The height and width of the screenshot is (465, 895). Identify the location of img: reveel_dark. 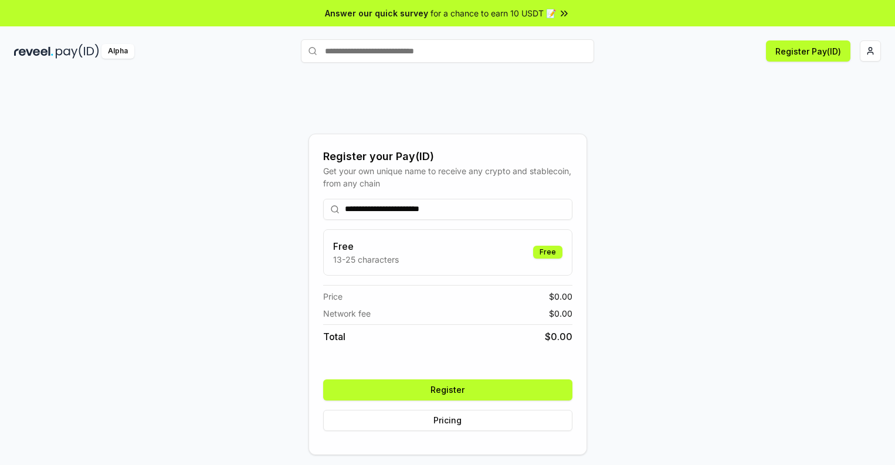
(33, 51).